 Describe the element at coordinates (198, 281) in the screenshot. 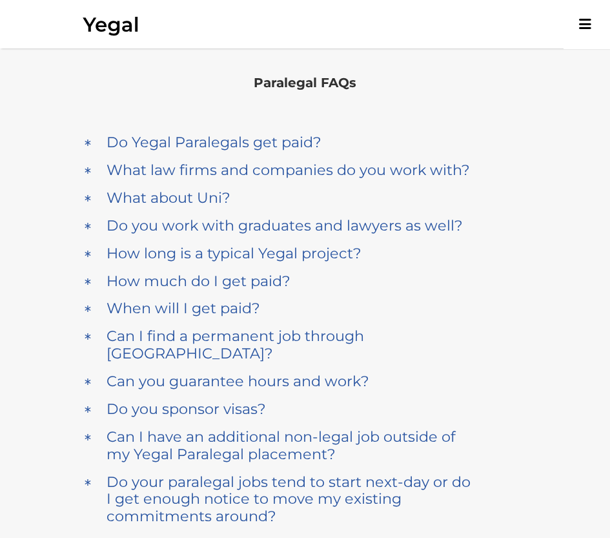

I see `h4: How much do I get paid?` at that location.